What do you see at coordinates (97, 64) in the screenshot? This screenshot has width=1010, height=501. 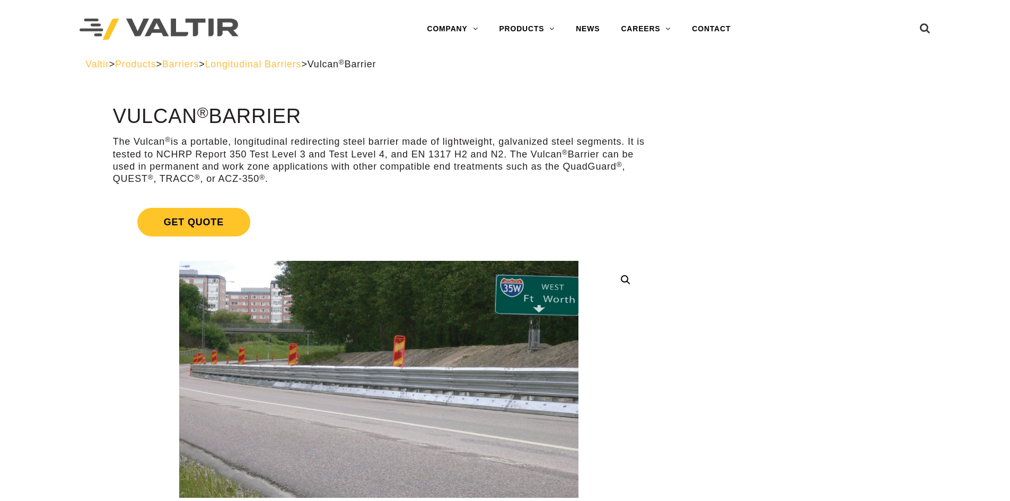 I see `span: Valtir` at bounding box center [97, 64].